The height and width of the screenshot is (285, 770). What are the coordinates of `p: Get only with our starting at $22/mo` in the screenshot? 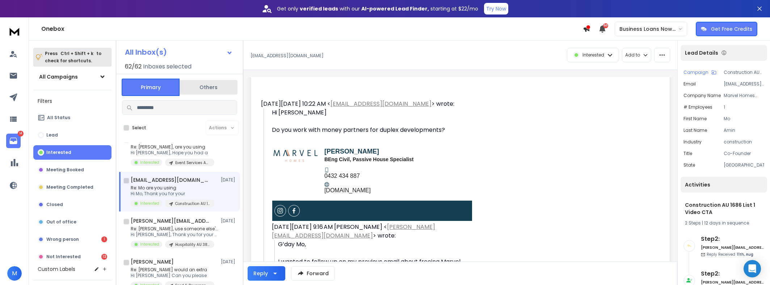 It's located at (378, 9).